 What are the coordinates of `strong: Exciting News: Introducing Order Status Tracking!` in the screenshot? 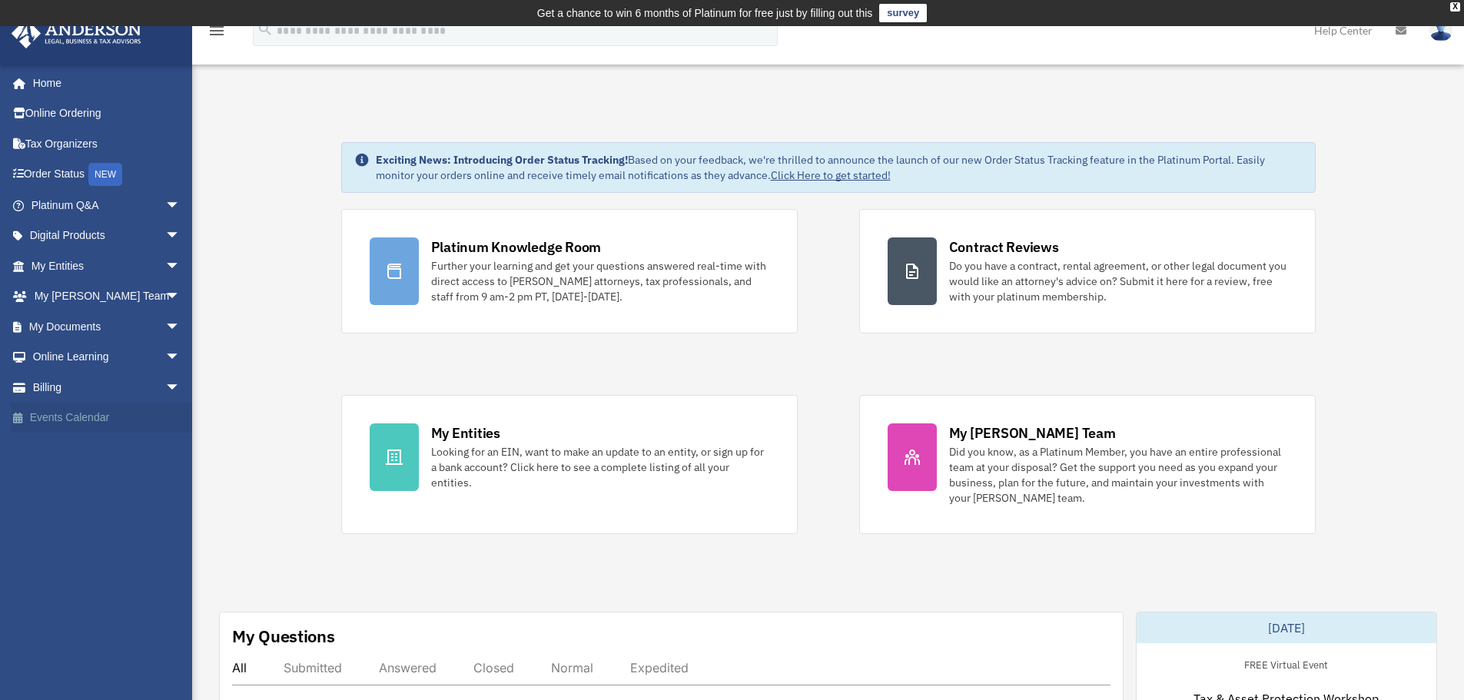 It's located at (502, 160).